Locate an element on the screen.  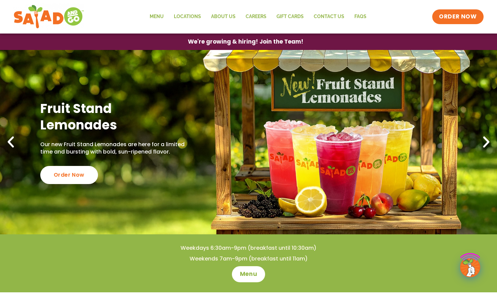
a: FAQs is located at coordinates (360, 17).